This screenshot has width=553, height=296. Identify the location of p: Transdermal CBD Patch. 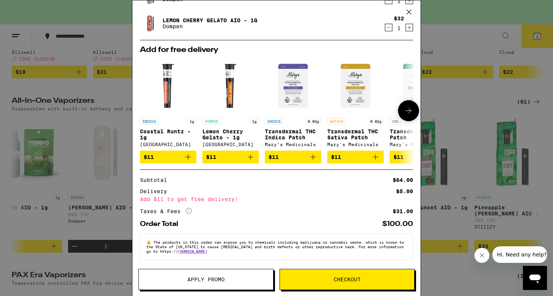
(418, 134).